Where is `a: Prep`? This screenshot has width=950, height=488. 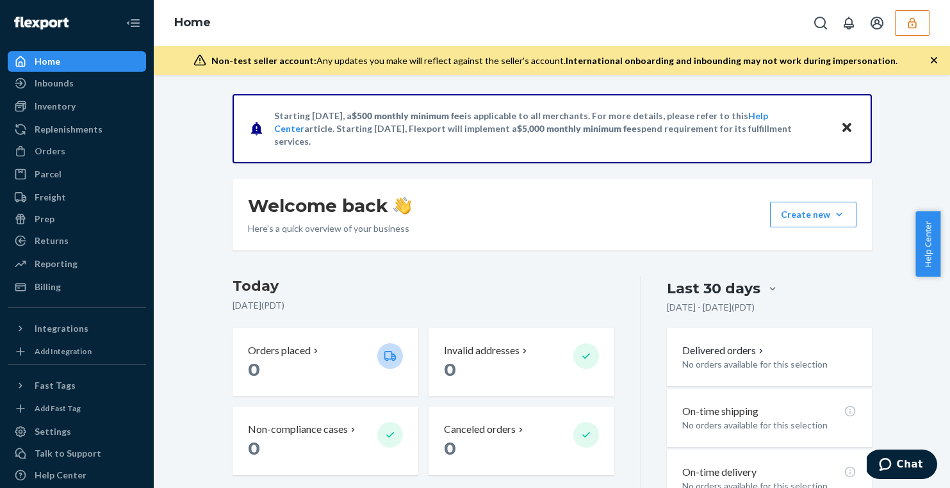
a: Prep is located at coordinates (77, 219).